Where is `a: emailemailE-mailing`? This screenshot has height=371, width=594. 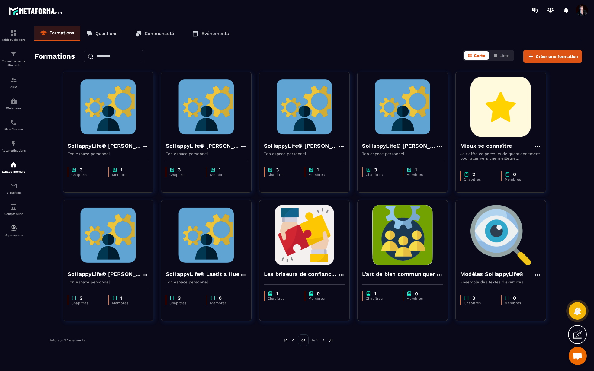
a: emailemailE-mailing is located at coordinates (14, 189).